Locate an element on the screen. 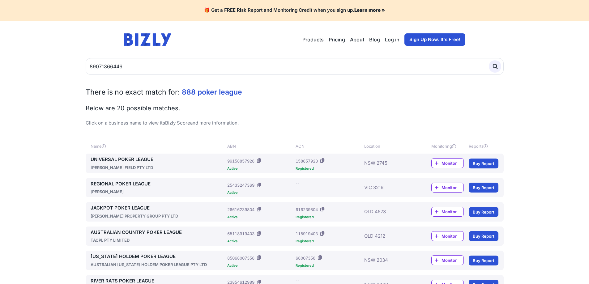  a: Log in is located at coordinates (392, 40).